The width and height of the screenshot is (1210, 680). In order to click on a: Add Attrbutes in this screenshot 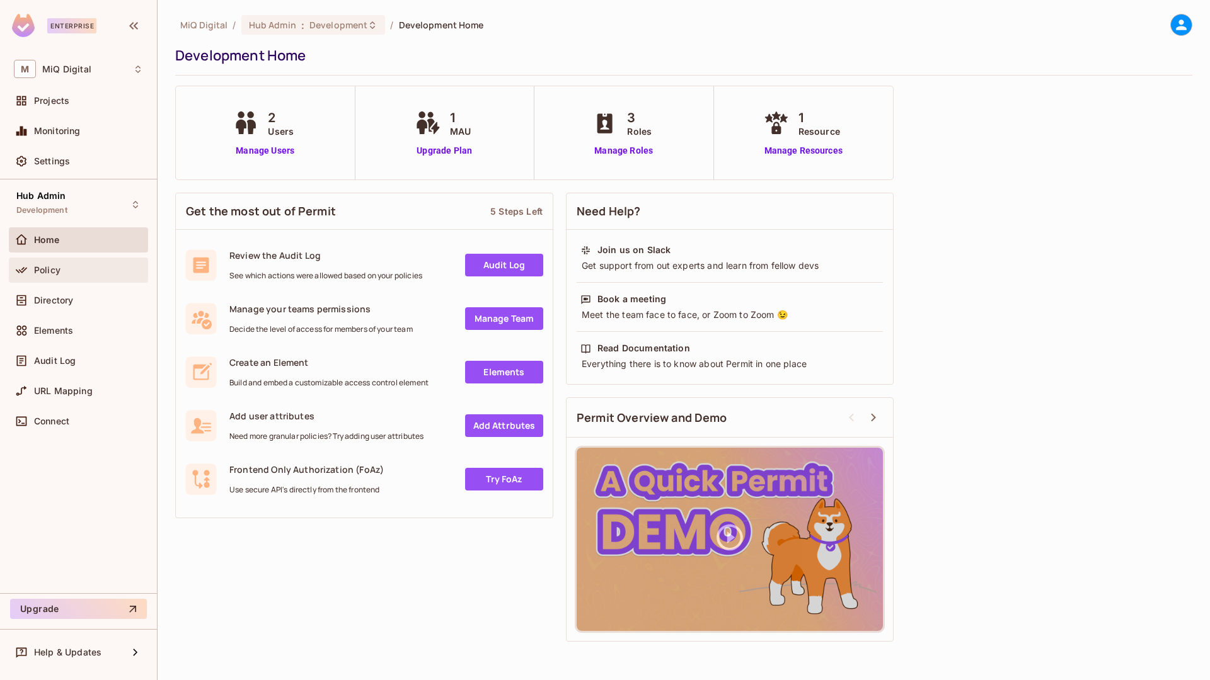, I will do `click(504, 426)`.